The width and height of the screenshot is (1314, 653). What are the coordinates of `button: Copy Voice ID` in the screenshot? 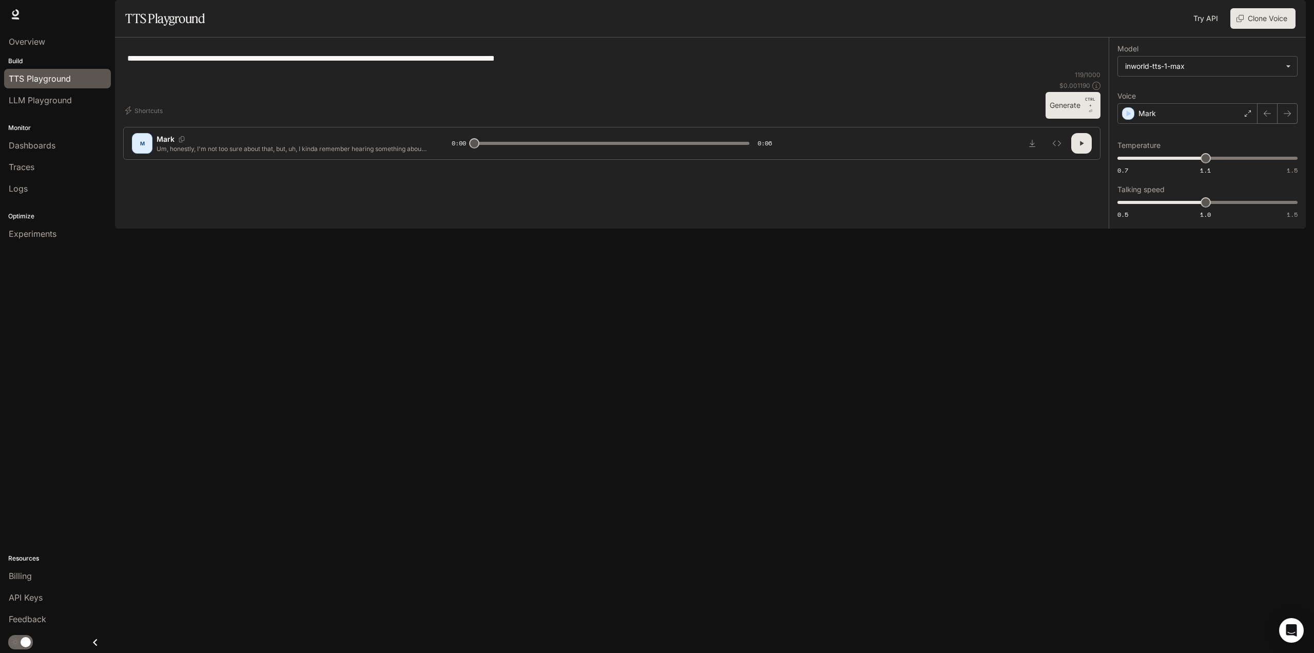 It's located at (182, 139).